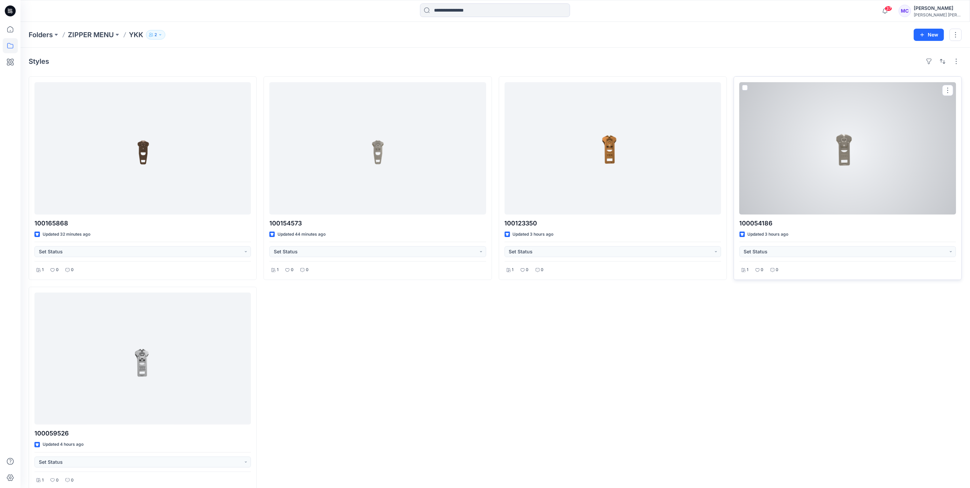 This screenshot has height=488, width=970. What do you see at coordinates (889, 9) in the screenshot?
I see `span: 37` at bounding box center [889, 9].